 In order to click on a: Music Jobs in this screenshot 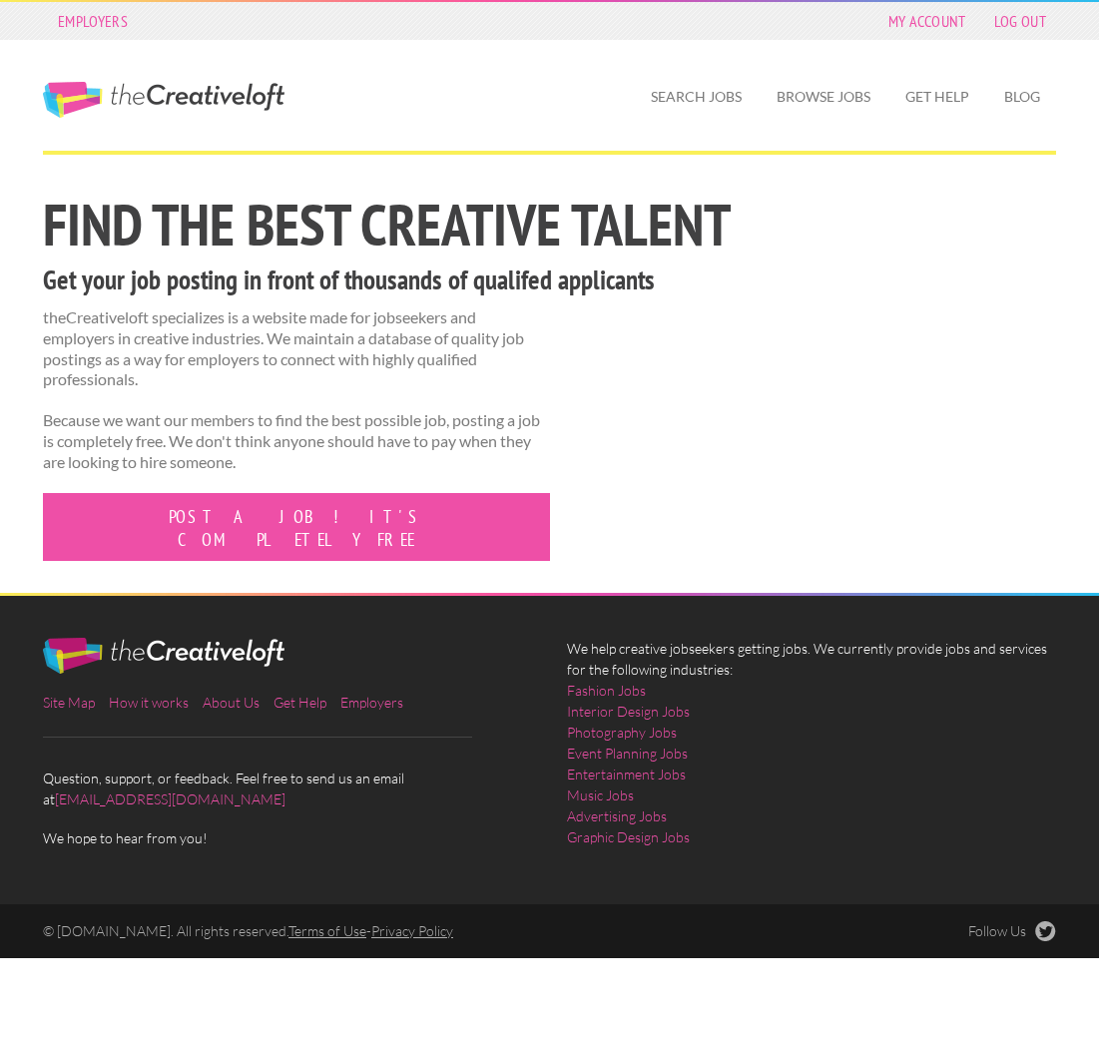, I will do `click(600, 795)`.